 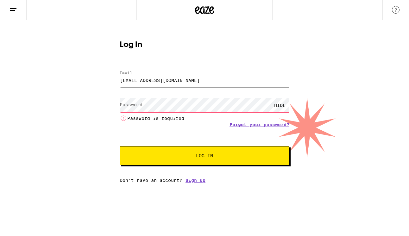 I want to click on span: Log In, so click(x=204, y=156).